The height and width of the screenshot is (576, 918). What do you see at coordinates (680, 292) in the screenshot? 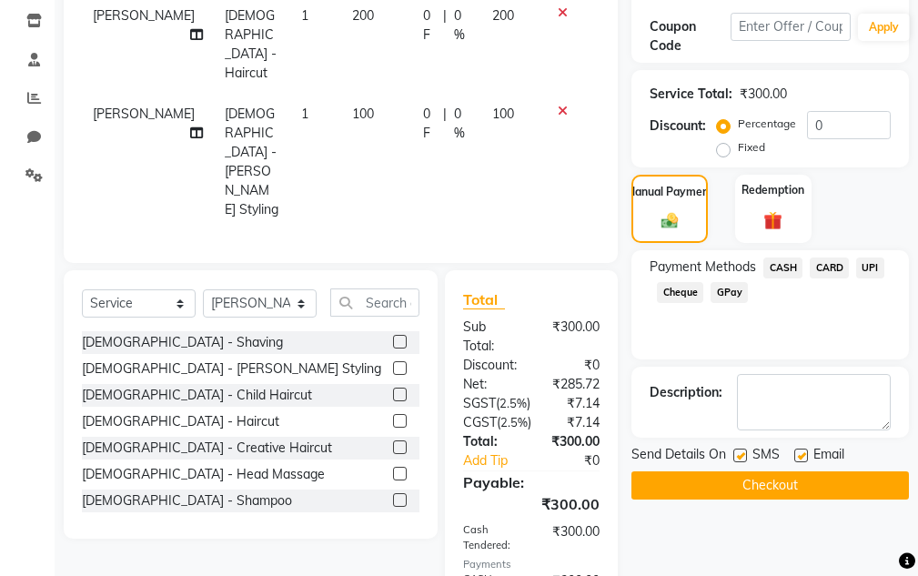
I see `span: Cheque` at bounding box center [680, 292].